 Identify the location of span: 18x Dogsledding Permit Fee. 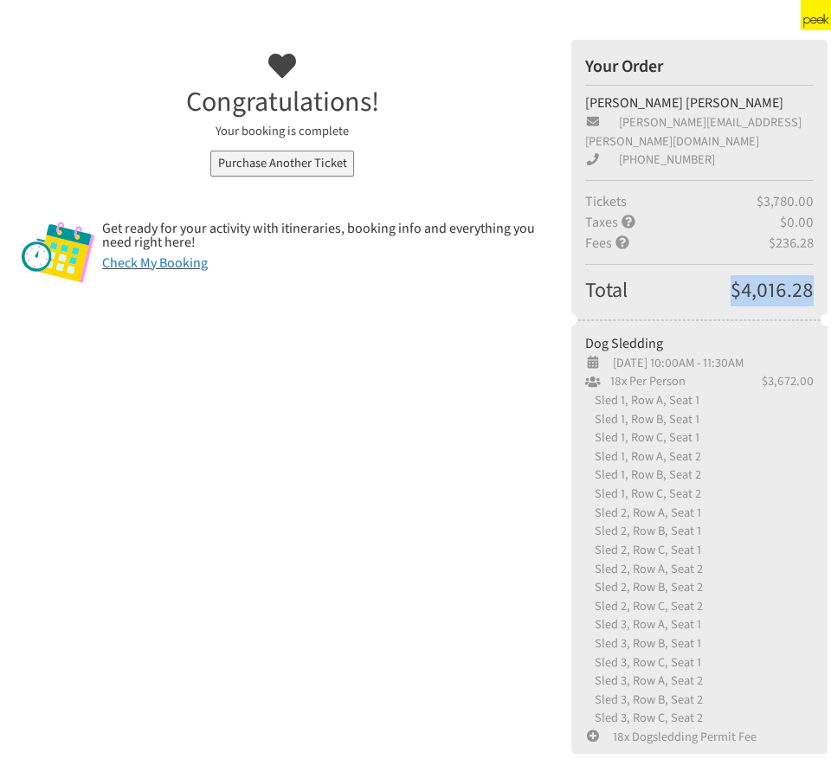
(679, 737).